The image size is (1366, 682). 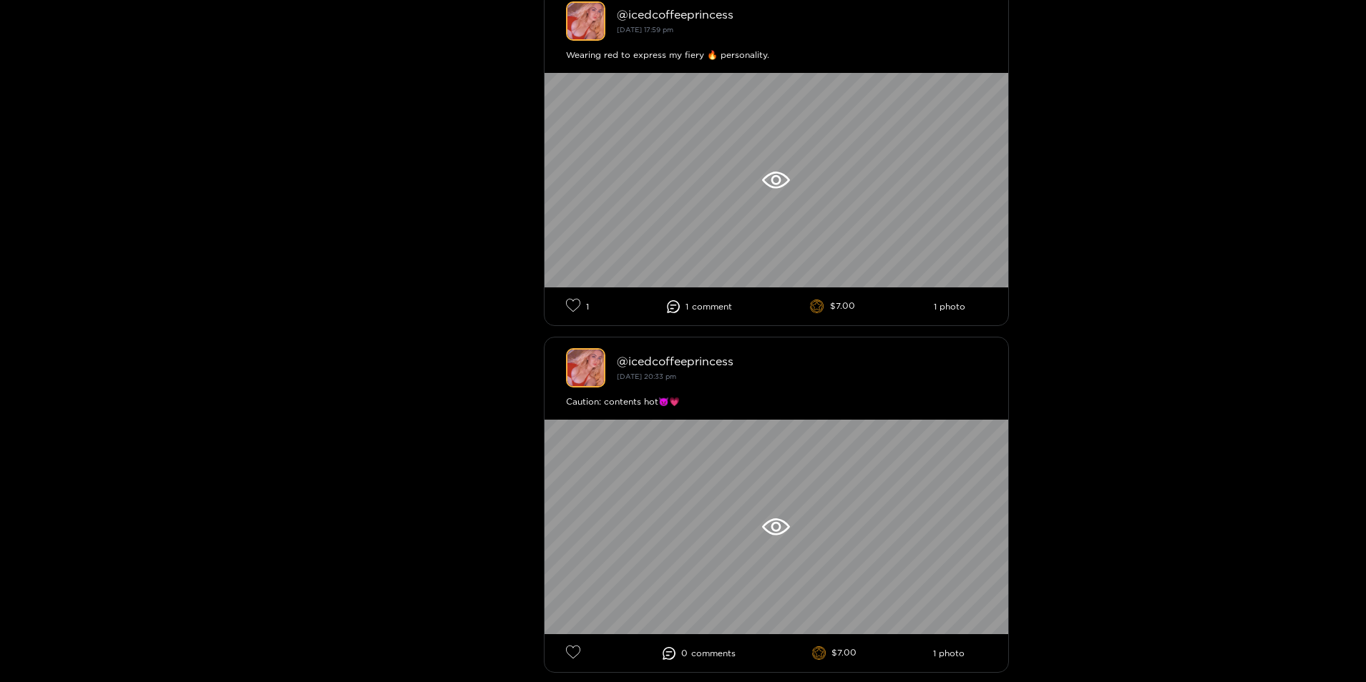 I want to click on span: comment s, so click(x=713, y=654).